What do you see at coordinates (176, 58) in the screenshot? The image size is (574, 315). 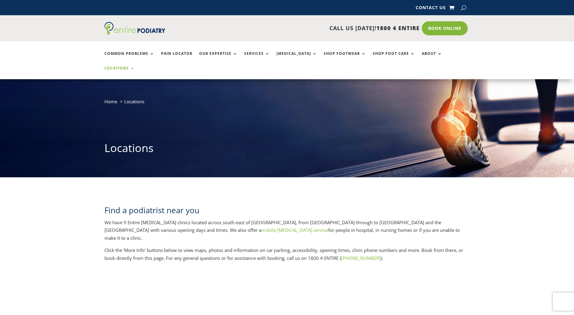 I see `a: Pain Locator` at bounding box center [176, 58].